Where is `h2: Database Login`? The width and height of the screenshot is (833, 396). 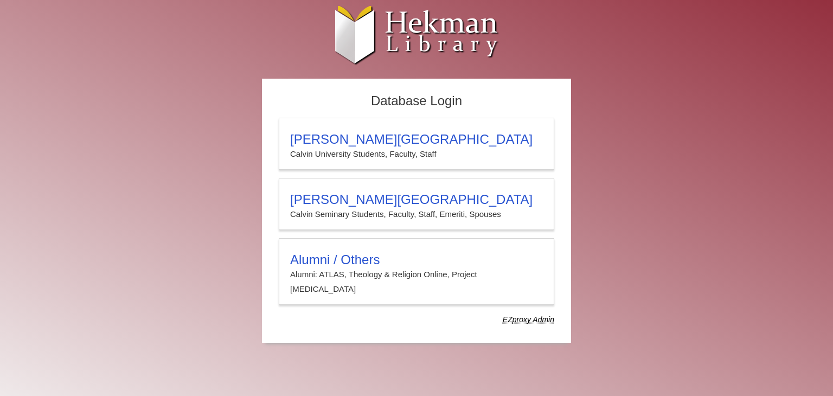
h2: Database Login is located at coordinates (416, 101).